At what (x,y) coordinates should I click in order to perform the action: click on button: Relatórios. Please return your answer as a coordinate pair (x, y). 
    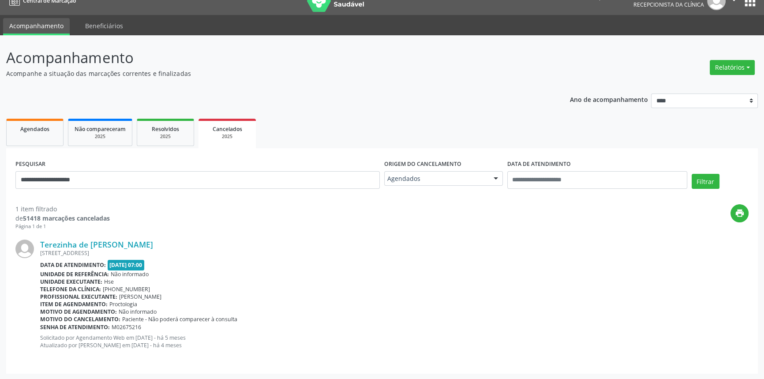
    Looking at the image, I should click on (732, 67).